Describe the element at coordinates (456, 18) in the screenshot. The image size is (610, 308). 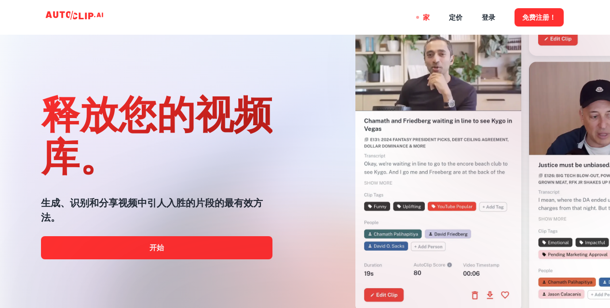
I see `font: 定价` at that location.